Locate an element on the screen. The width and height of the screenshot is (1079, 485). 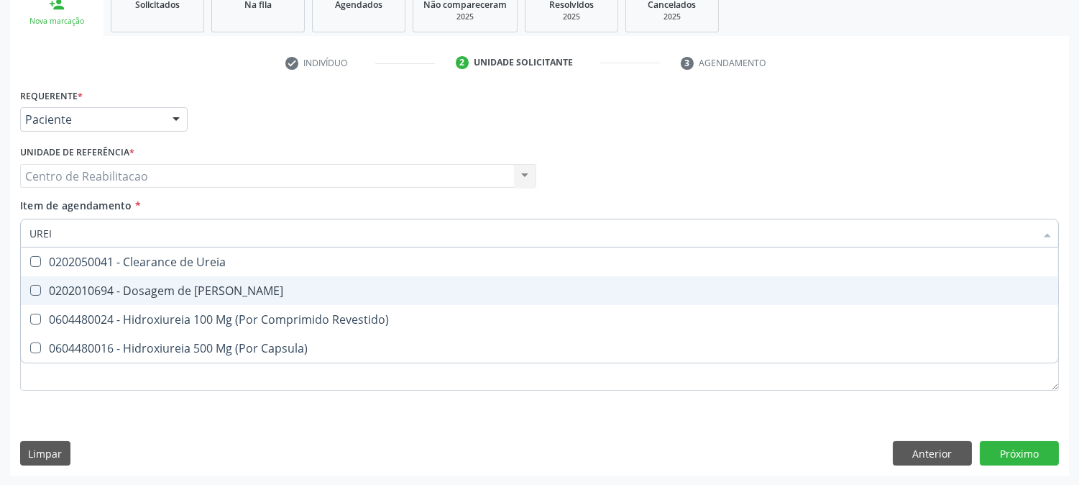
span: Paciente is located at coordinates (91, 119).